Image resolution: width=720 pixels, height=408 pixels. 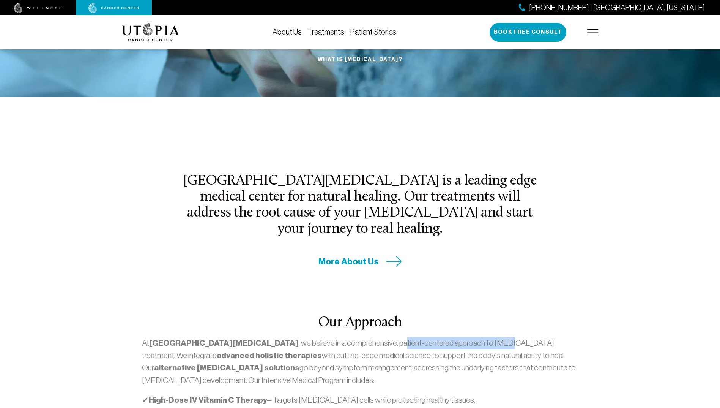 What do you see at coordinates (528, 32) in the screenshot?
I see `button: Book Free Consult` at bounding box center [528, 32].